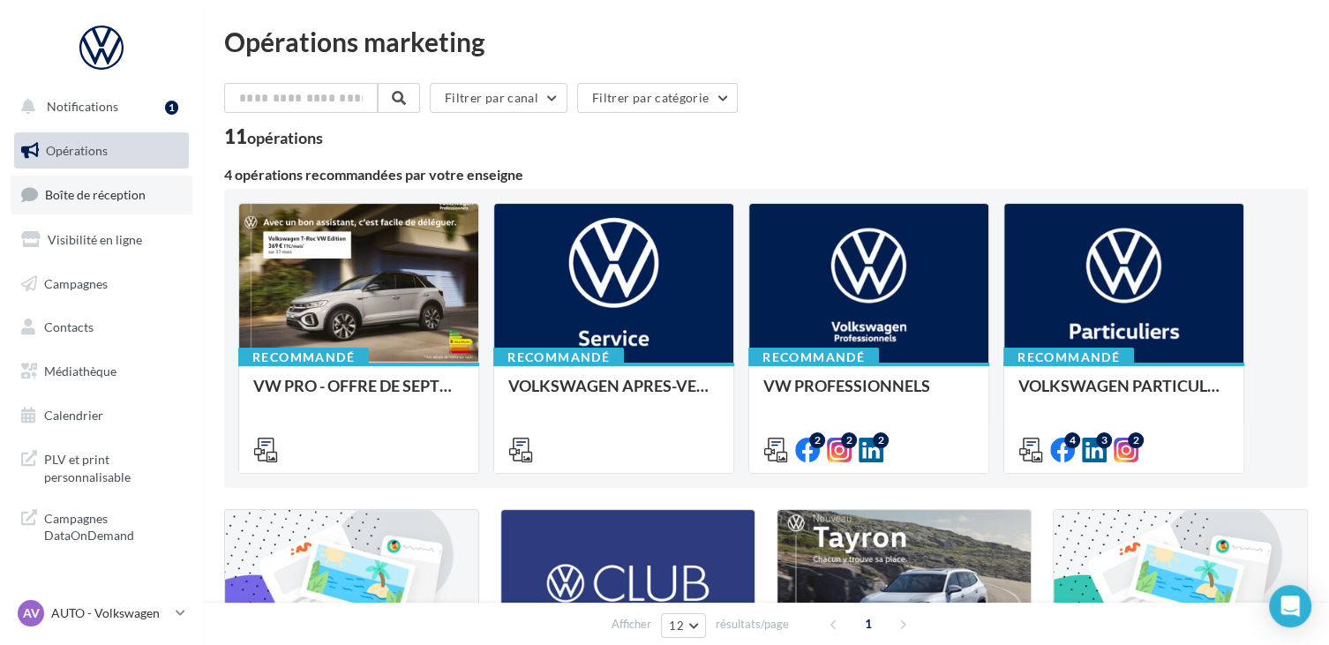 Image resolution: width=1329 pixels, height=645 pixels. What do you see at coordinates (102, 466) in the screenshot?
I see `a: PLV et print personnalisable` at bounding box center [102, 466].